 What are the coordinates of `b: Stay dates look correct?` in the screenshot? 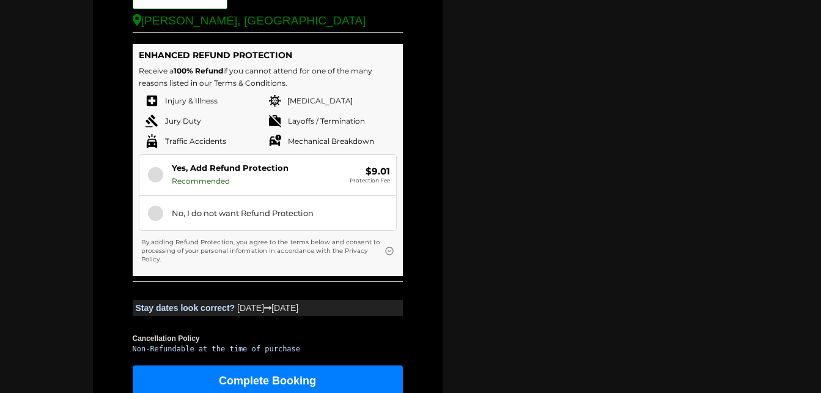 It's located at (185, 308).